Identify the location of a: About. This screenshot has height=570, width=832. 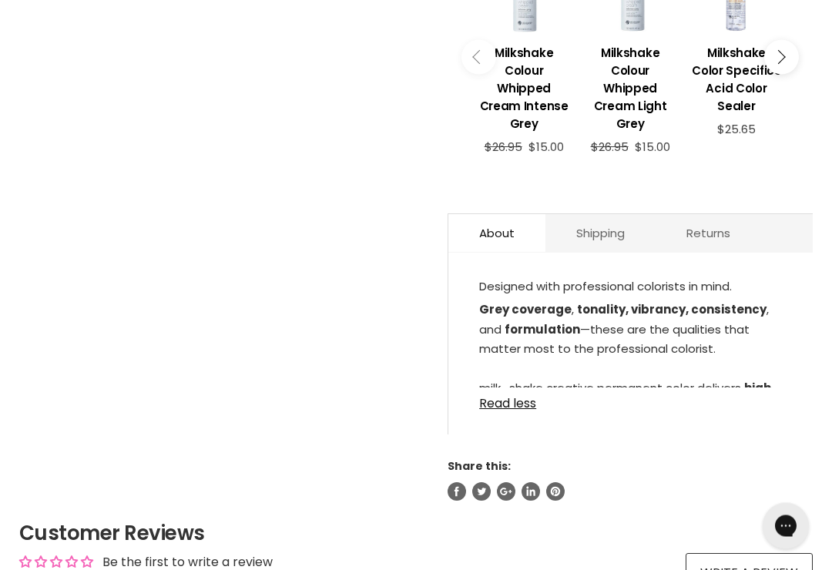
(497, 233).